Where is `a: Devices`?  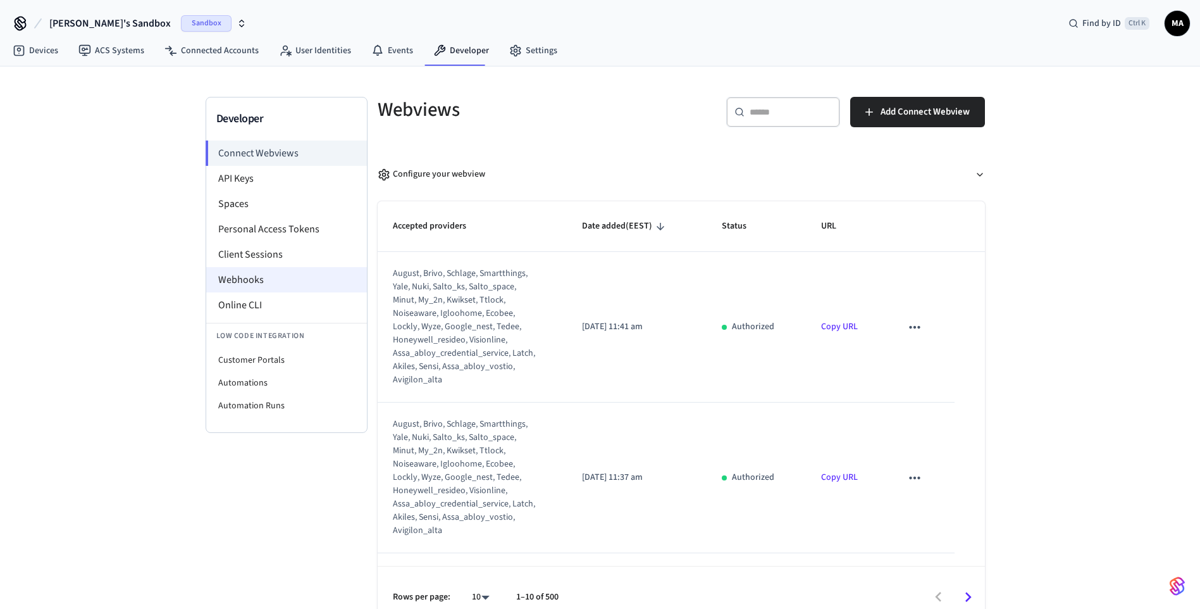 a: Devices is located at coordinates (35, 51).